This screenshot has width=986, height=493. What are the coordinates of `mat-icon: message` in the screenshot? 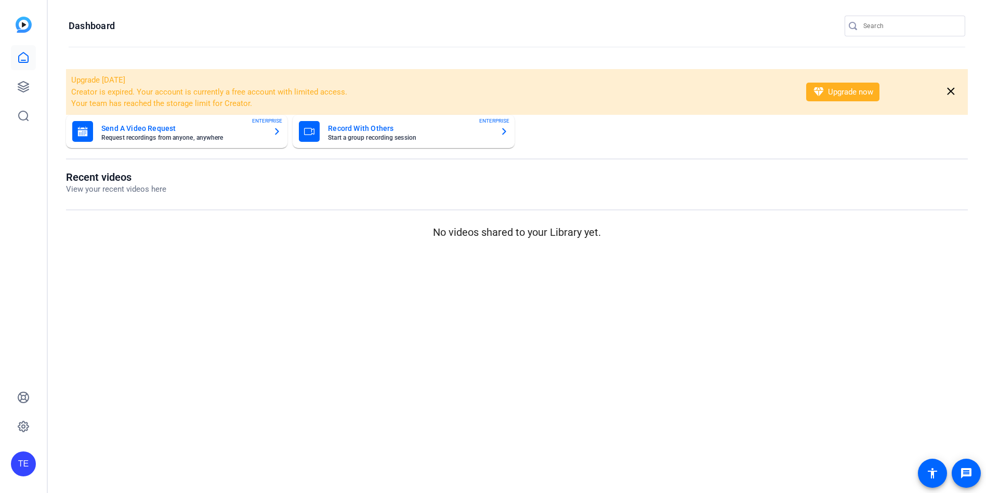 It's located at (966, 474).